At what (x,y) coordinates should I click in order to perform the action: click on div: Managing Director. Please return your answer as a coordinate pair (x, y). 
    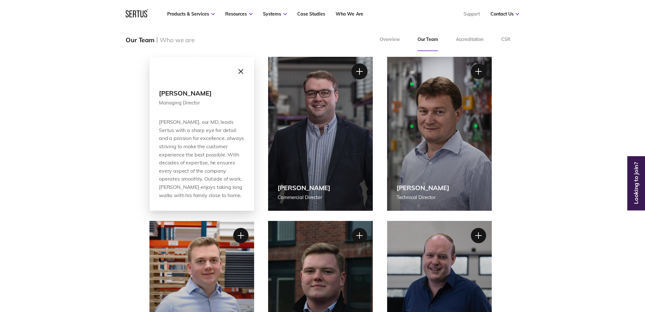
    Looking at the image, I should click on (202, 103).